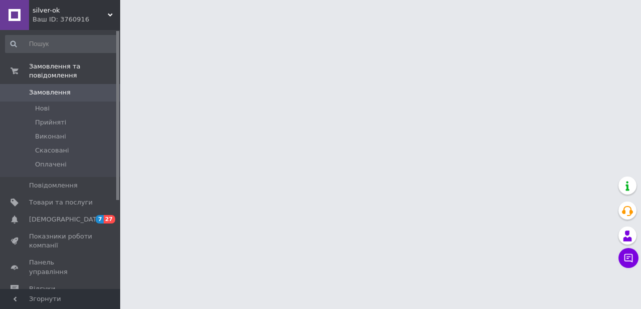 The width and height of the screenshot is (641, 309). What do you see at coordinates (51, 137) in the screenshot?
I see `span: Виконані` at bounding box center [51, 137].